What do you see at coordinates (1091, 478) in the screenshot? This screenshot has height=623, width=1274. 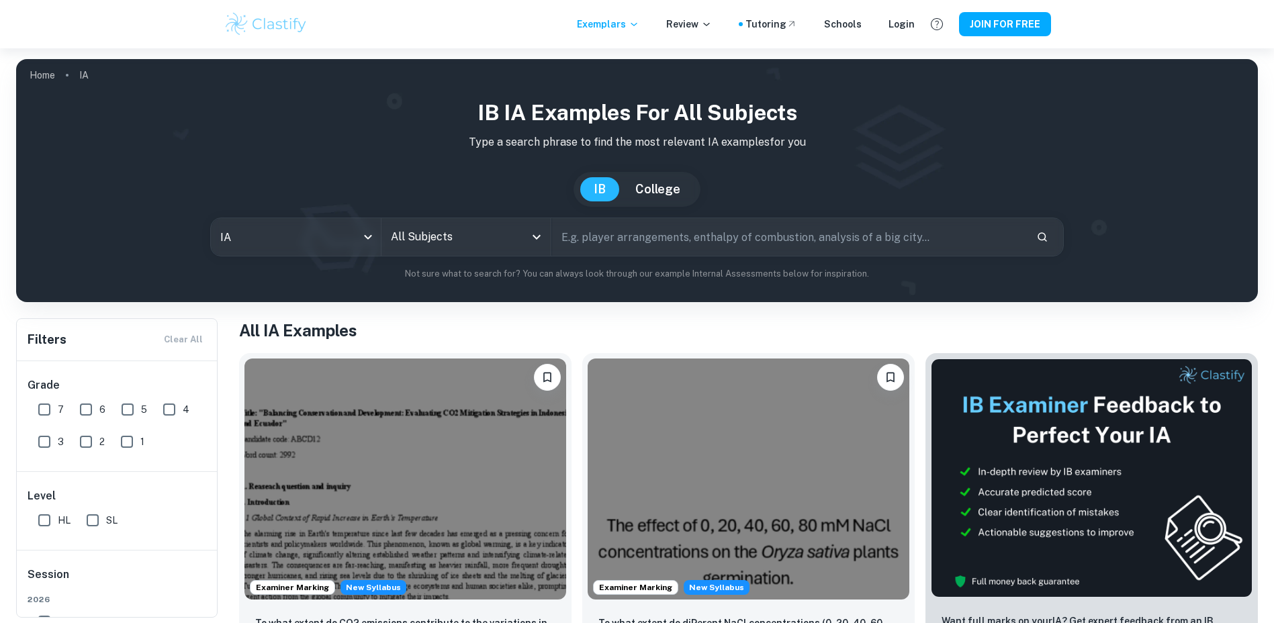 I see `img: Thumbnail` at bounding box center [1091, 478].